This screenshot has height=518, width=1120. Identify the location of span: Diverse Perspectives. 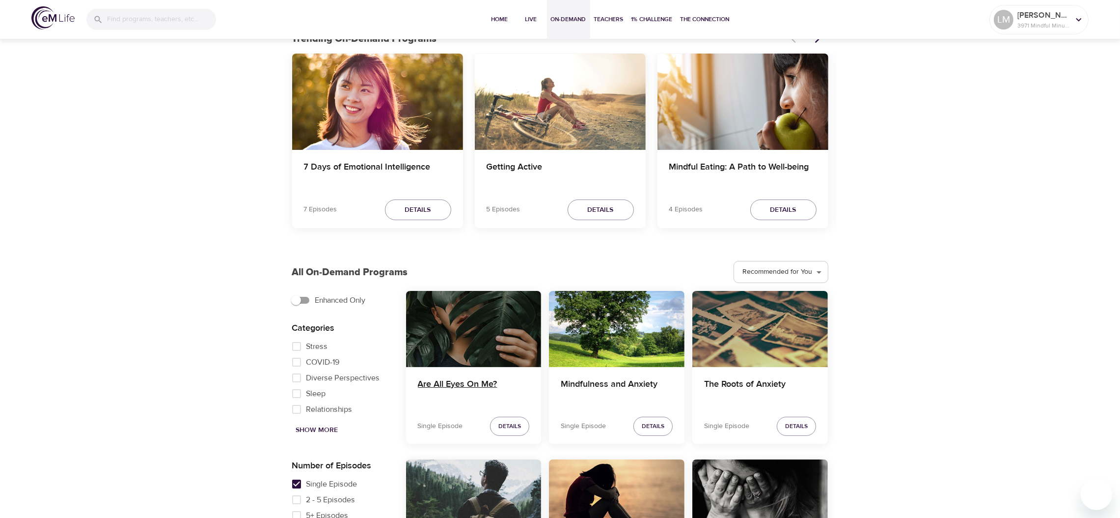
(343, 378).